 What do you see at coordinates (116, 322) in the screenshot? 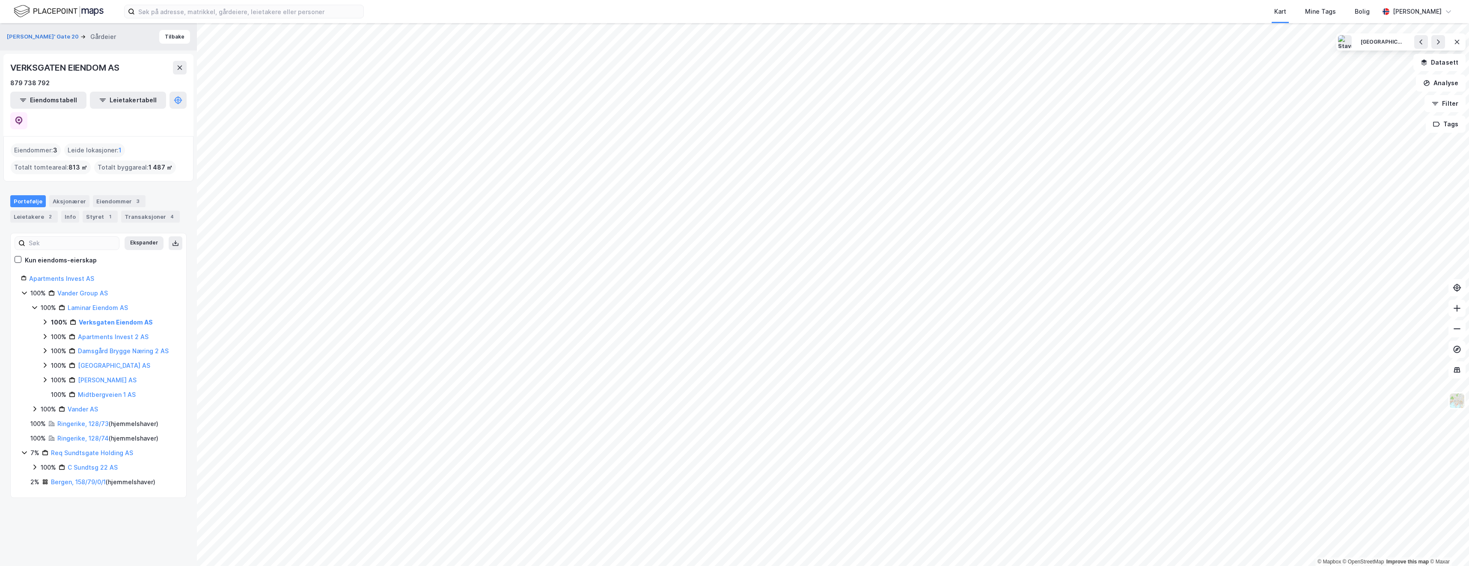
I see `a: Verksgaten Eiendom AS` at bounding box center [116, 322].